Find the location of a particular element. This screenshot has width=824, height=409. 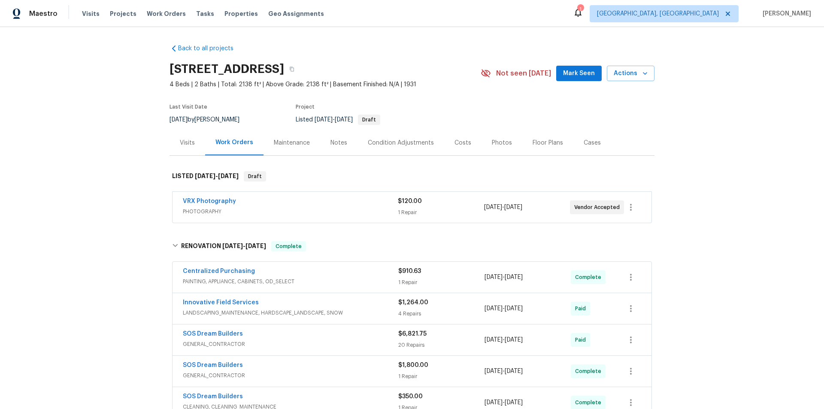

span: Geo Assignments is located at coordinates (296, 14).